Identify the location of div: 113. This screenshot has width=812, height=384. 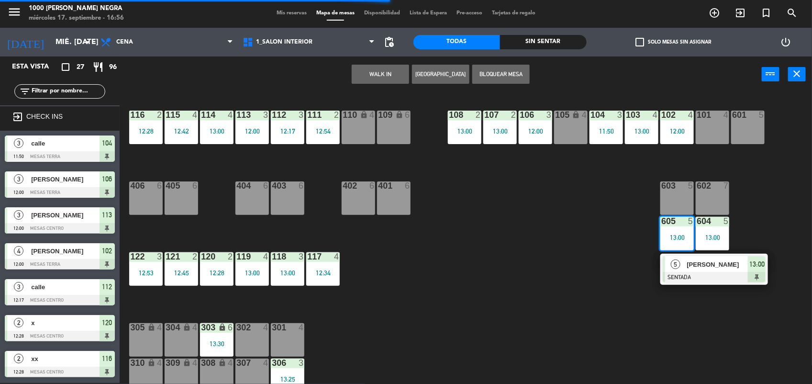
(236, 115).